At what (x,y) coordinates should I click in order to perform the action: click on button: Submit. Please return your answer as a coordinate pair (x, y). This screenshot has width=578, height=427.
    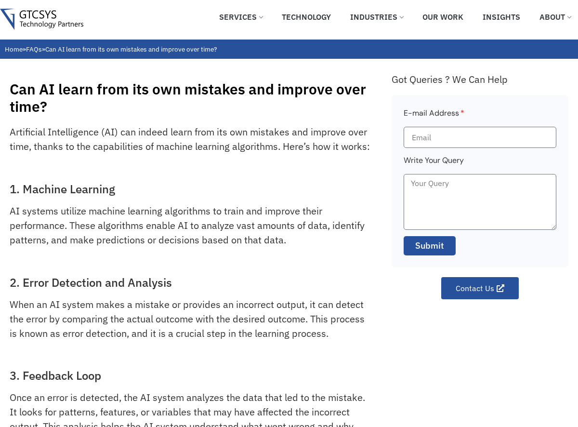
    Looking at the image, I should click on (429, 246).